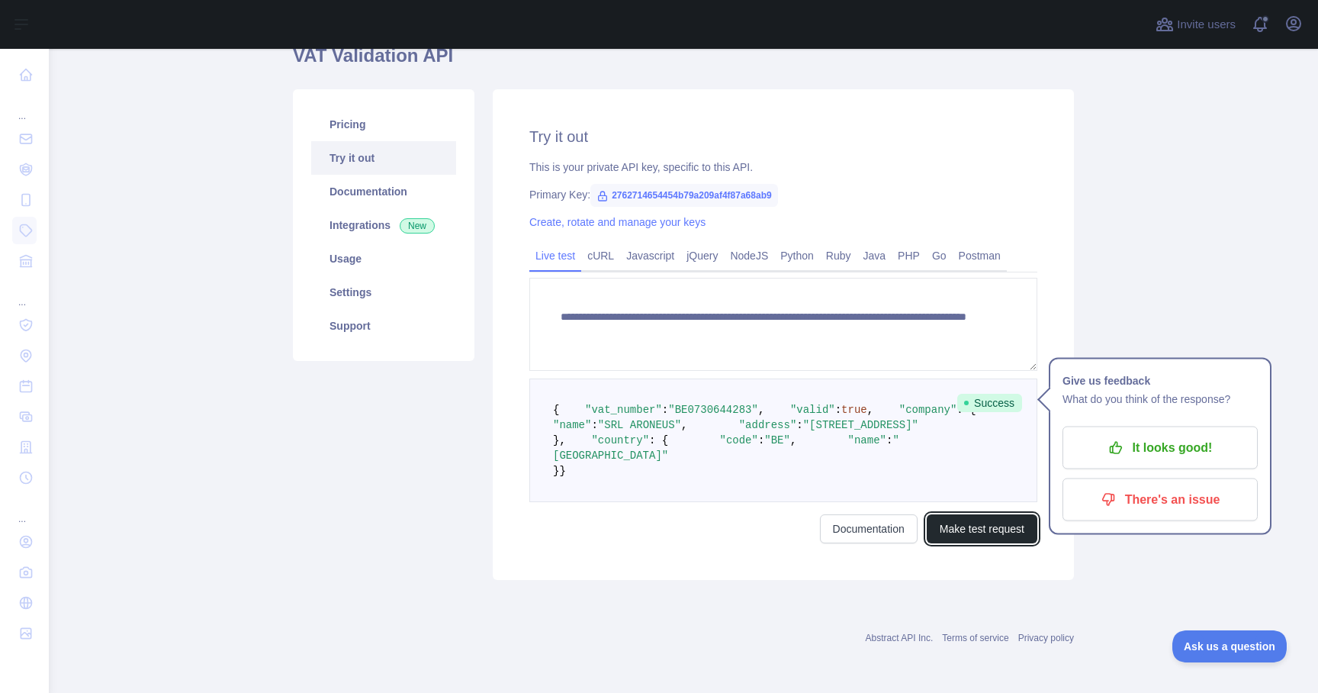 The width and height of the screenshot is (1318, 693). What do you see at coordinates (979, 256) in the screenshot?
I see `a: Postman` at bounding box center [979, 256].